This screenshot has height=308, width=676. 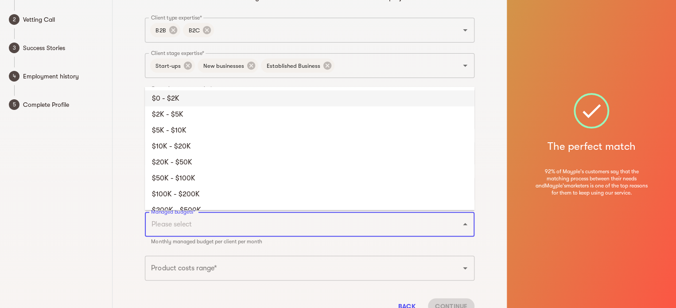 What do you see at coordinates (14, 48) in the screenshot?
I see `text: 3` at bounding box center [14, 48].